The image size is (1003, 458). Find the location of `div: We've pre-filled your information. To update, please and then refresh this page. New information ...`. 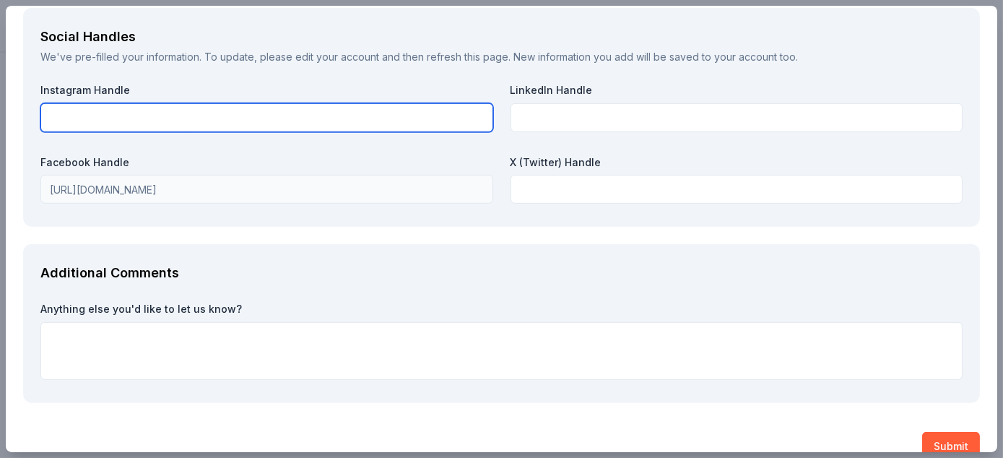

div: We've pre-filled your information. To update, please and then refresh this page. New information ... is located at coordinates (501, 57).